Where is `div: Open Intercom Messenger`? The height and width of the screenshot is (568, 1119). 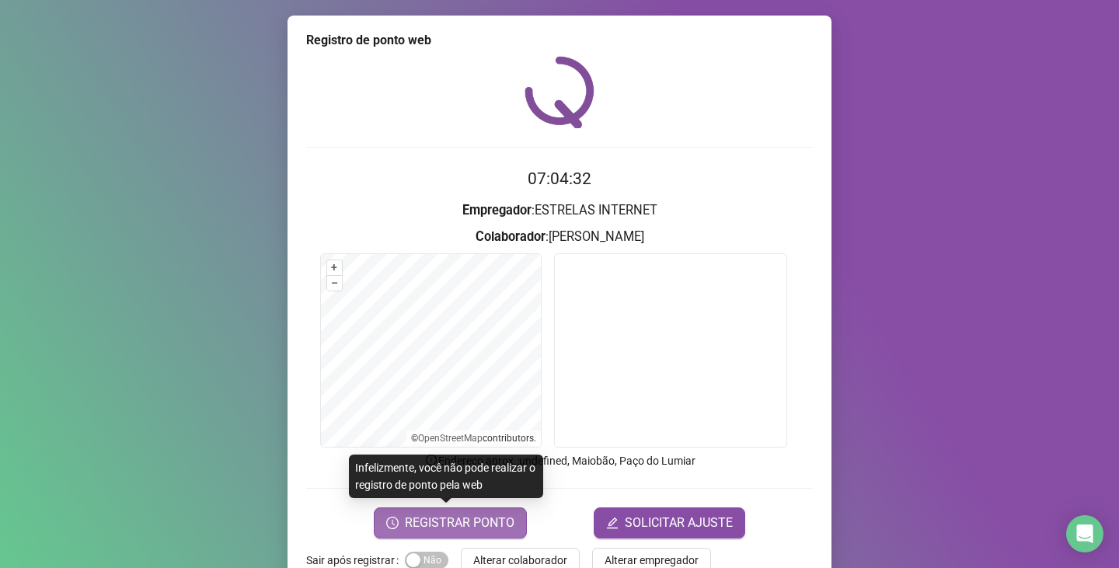 div: Open Intercom Messenger is located at coordinates (1085, 534).